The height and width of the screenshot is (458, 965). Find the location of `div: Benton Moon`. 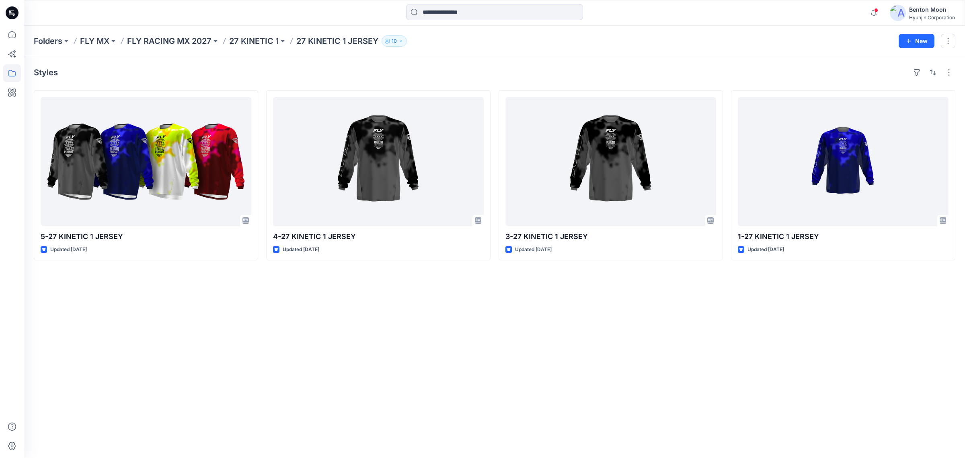

div: Benton Moon is located at coordinates (932, 10).